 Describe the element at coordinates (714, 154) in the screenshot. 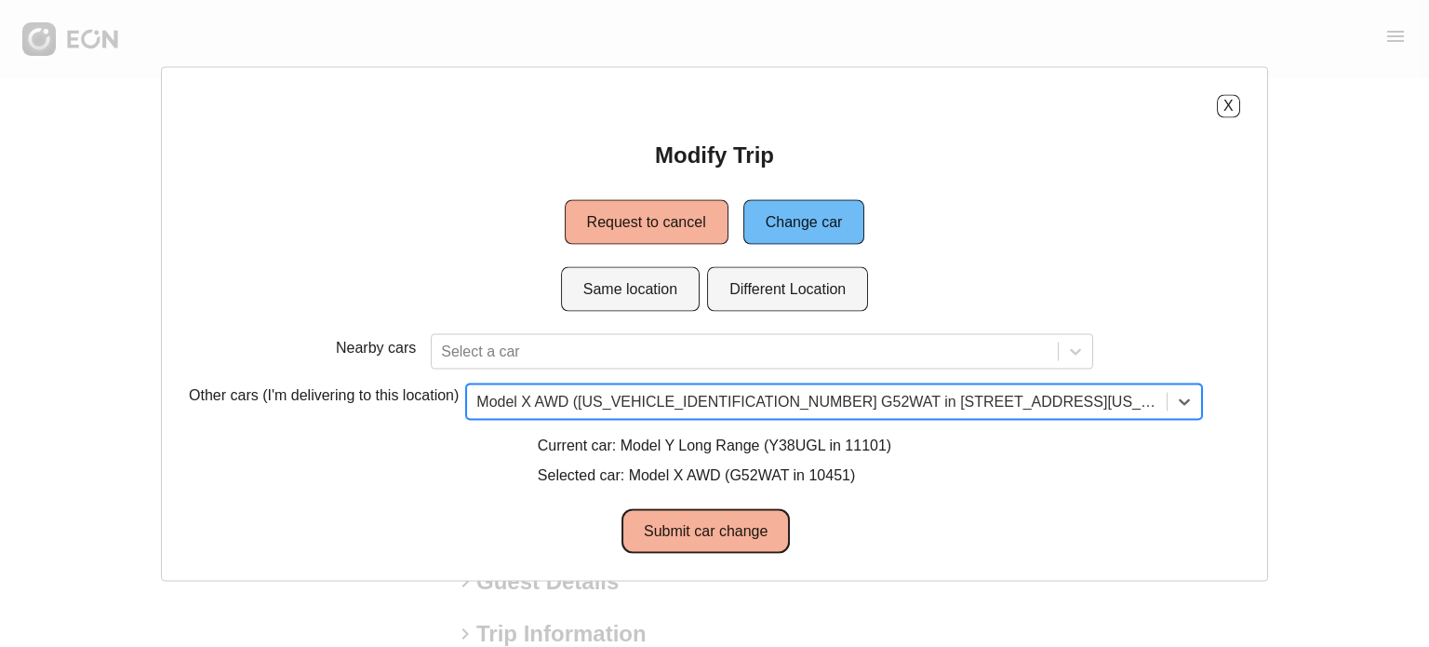

I see `h2: Modify Trip` at that location.